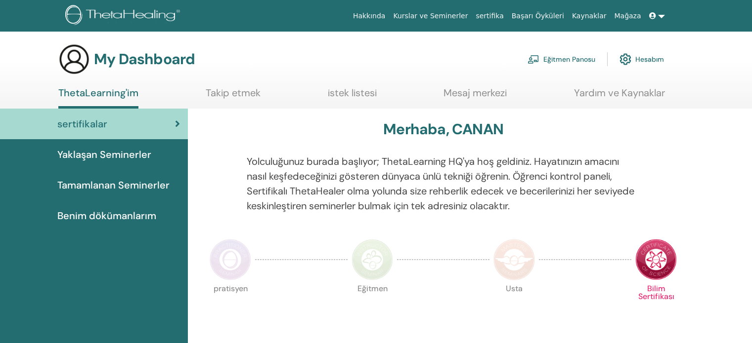  What do you see at coordinates (619, 96) in the screenshot?
I see `a: Yardım ve Kaynaklar` at bounding box center [619, 96].